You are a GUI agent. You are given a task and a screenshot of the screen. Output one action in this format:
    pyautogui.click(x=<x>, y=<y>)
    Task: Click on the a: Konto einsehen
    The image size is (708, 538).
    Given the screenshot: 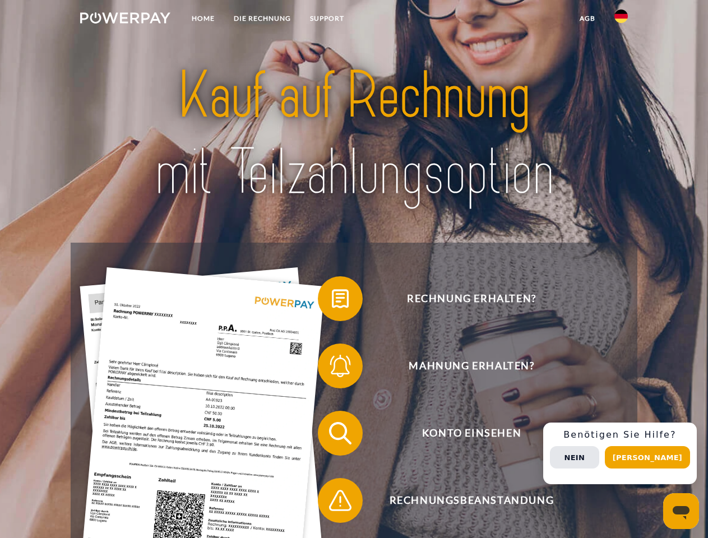 What is the action you would take?
    pyautogui.click(x=464, y=434)
    